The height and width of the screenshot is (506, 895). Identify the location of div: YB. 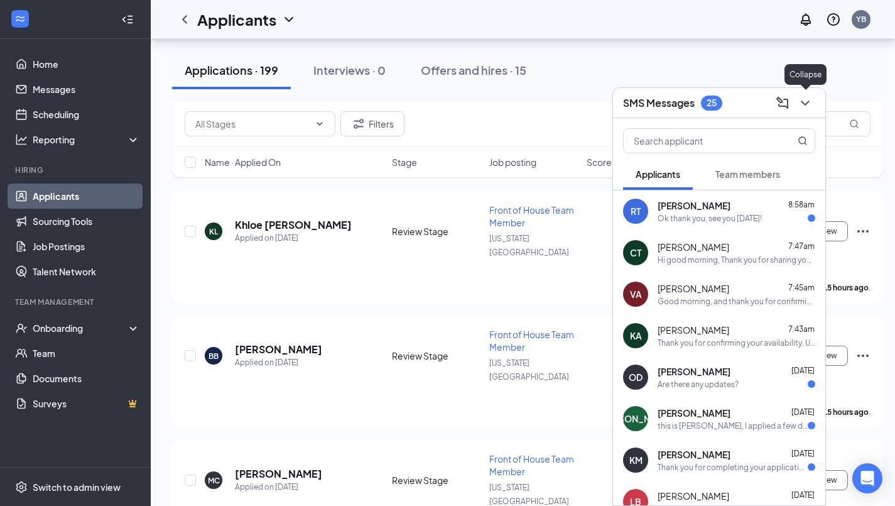
(861, 19).